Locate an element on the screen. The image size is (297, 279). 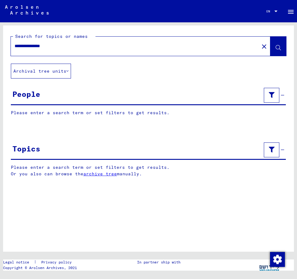
img: Arolsen_neg.svg is located at coordinates (27, 10).